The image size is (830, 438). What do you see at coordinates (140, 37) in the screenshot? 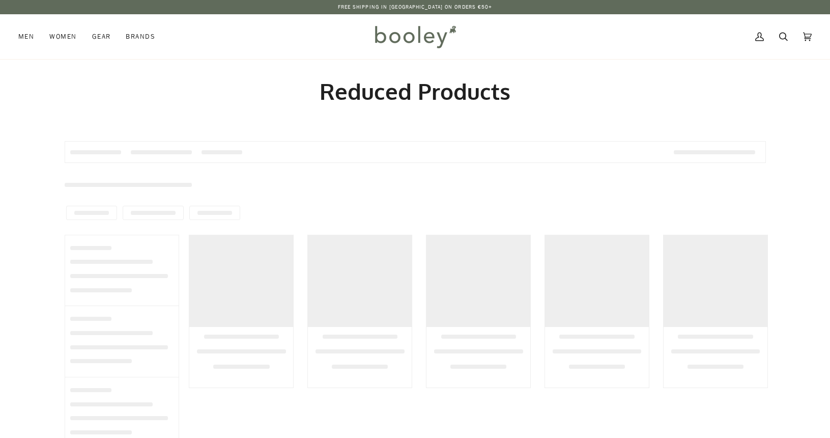
I see `div: Brands` at bounding box center [140, 37].